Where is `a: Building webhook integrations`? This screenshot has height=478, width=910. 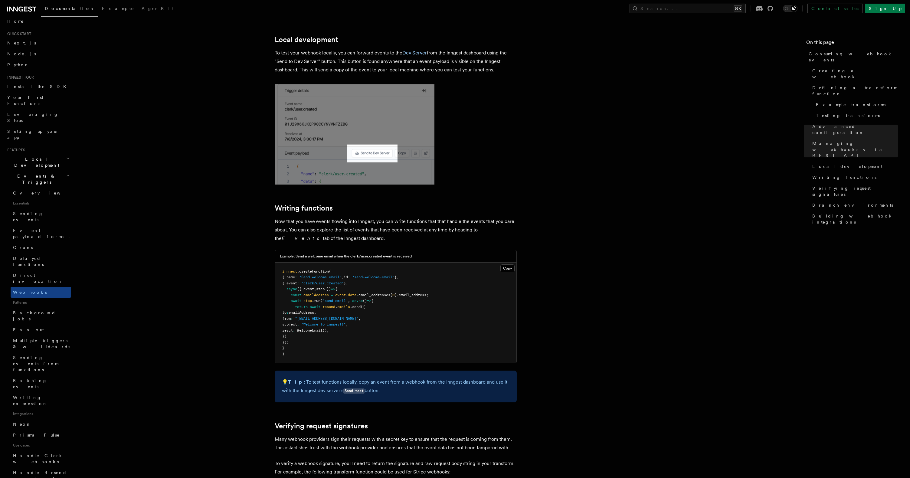 a: Building webhook integrations is located at coordinates (853, 219).